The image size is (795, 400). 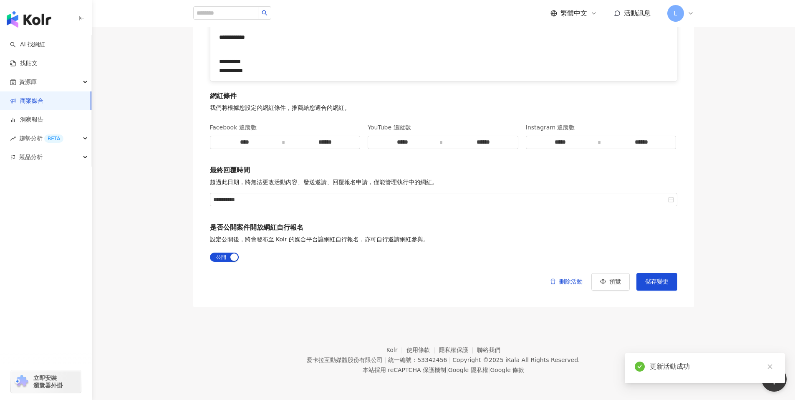 What do you see at coordinates (458, 350) in the screenshot?
I see `a: 隱私權保護` at bounding box center [458, 350].